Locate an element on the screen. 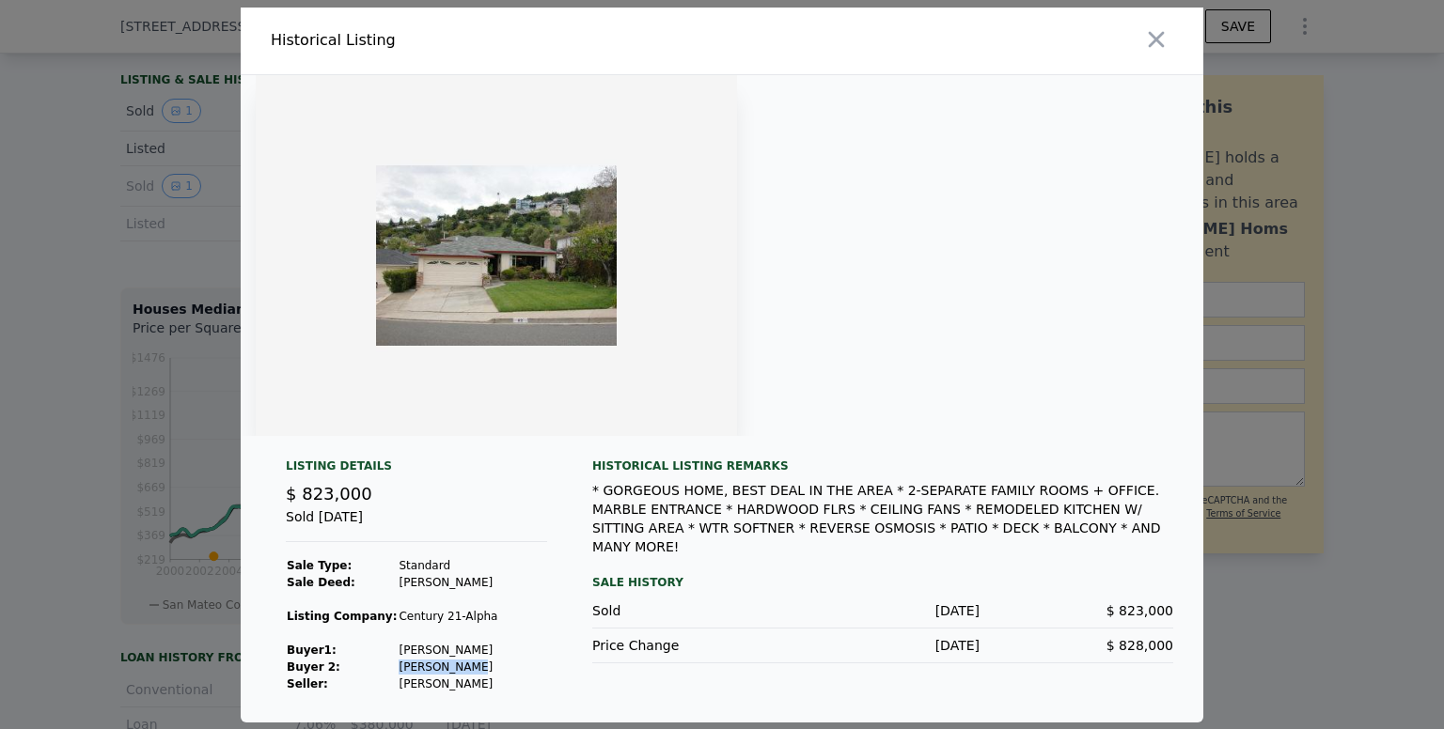 The height and width of the screenshot is (729, 1444). strong: Sale Deed: is located at coordinates (321, 583).